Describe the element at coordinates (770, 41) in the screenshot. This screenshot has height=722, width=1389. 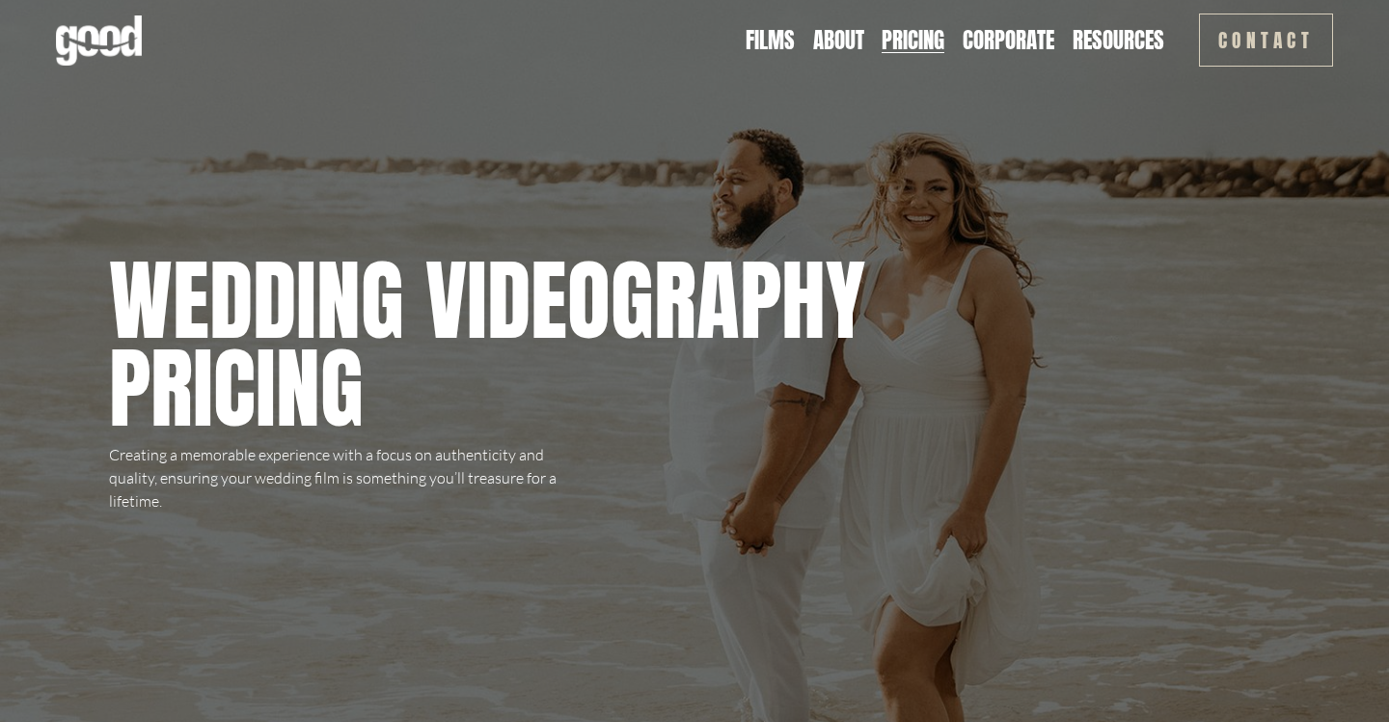
I see `a: Films` at that location.